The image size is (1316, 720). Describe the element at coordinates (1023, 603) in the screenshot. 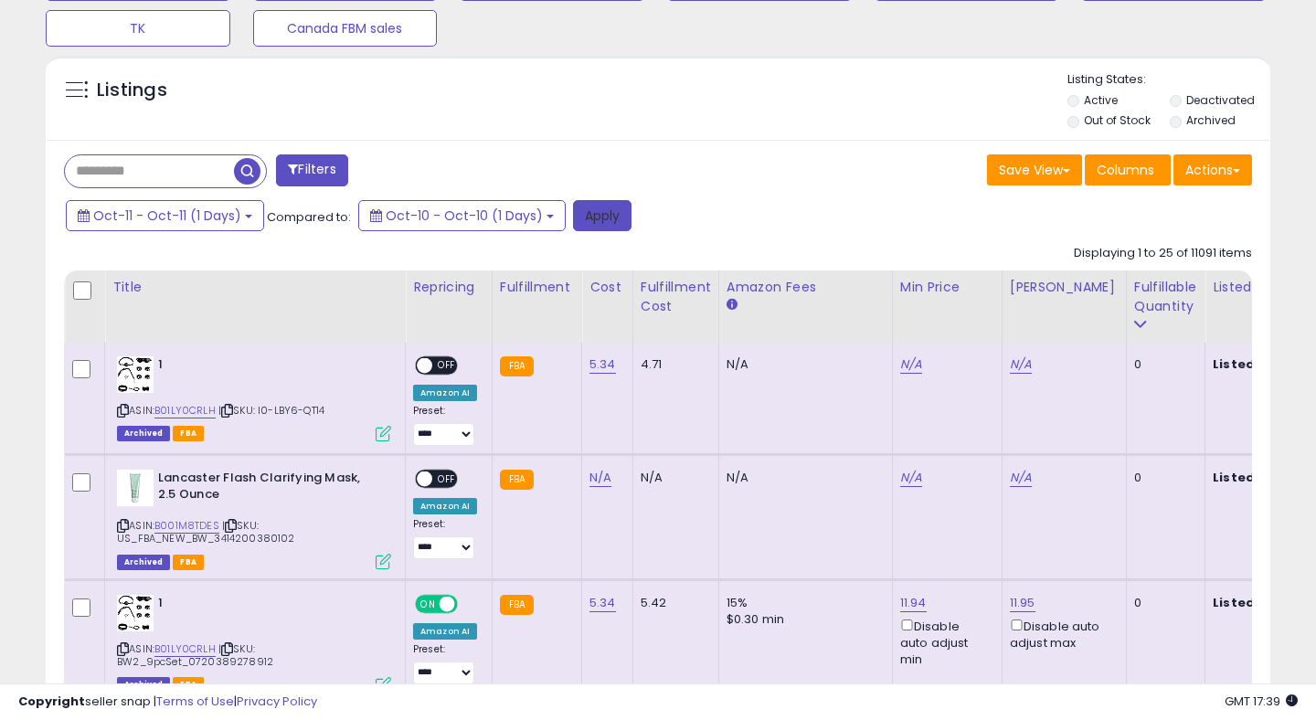

I see `a: 11.95` at that location.